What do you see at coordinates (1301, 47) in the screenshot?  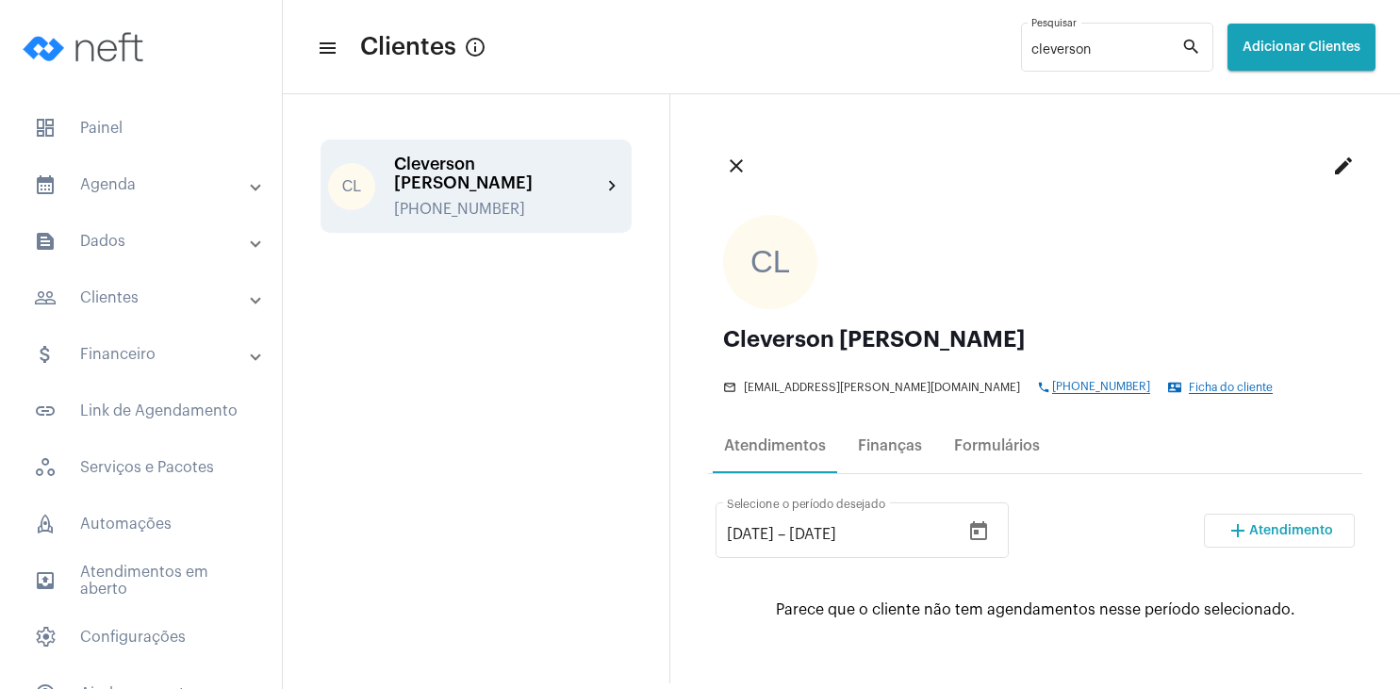 I see `button: Adicionar Clientes` at bounding box center [1301, 47].